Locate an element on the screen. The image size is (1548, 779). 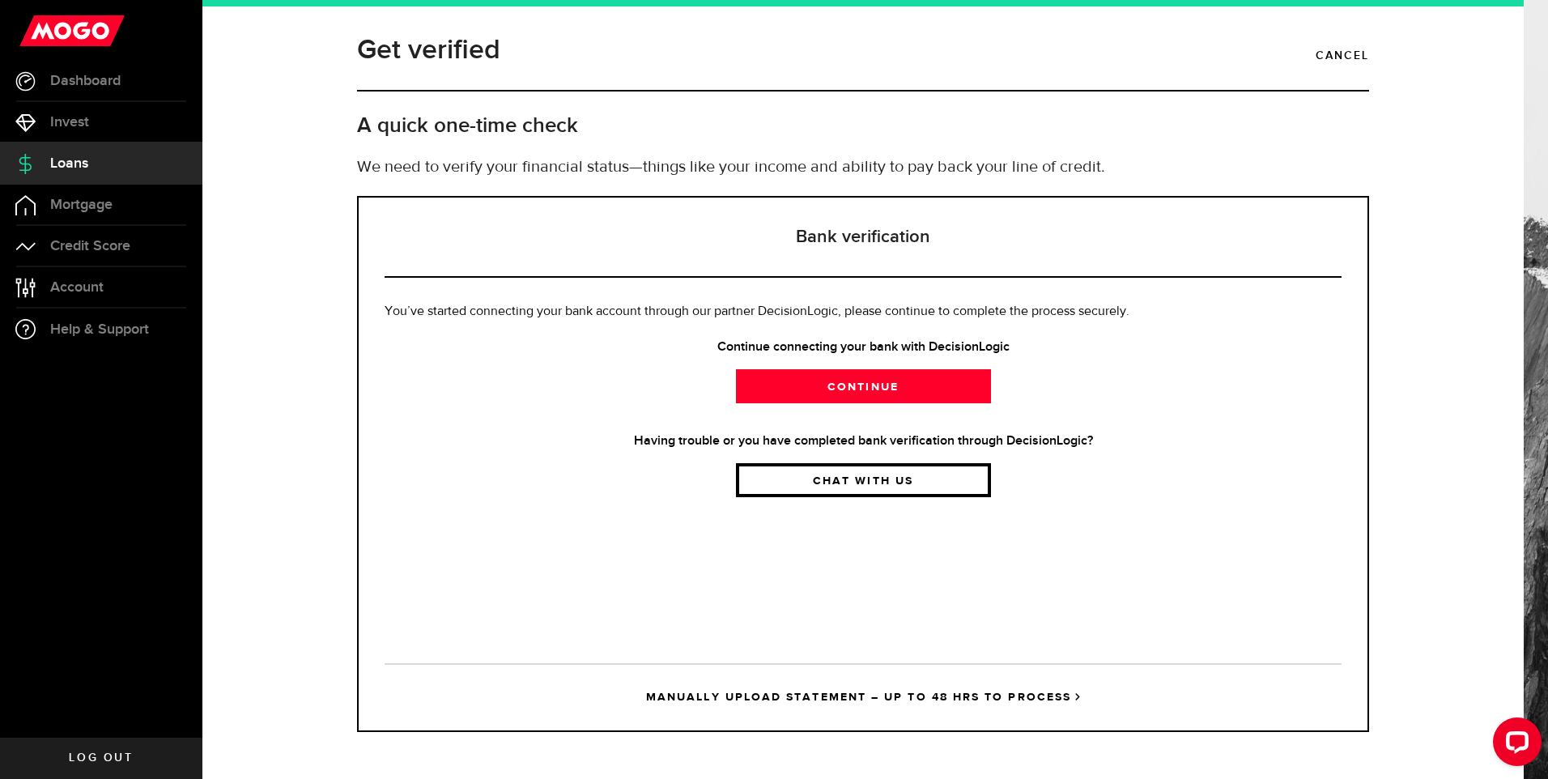
span: Credit Score is located at coordinates (90, 246).